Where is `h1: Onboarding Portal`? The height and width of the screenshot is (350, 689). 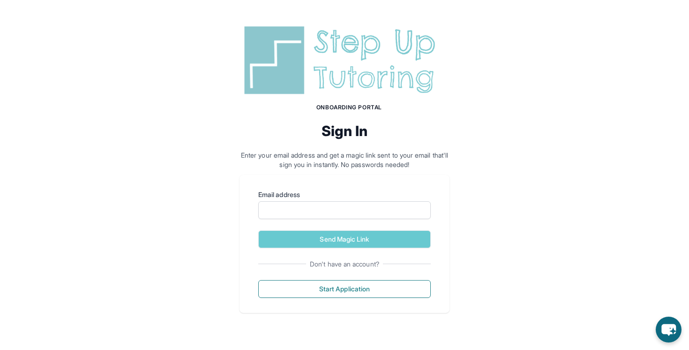 h1: Onboarding Portal is located at coordinates (349, 107).